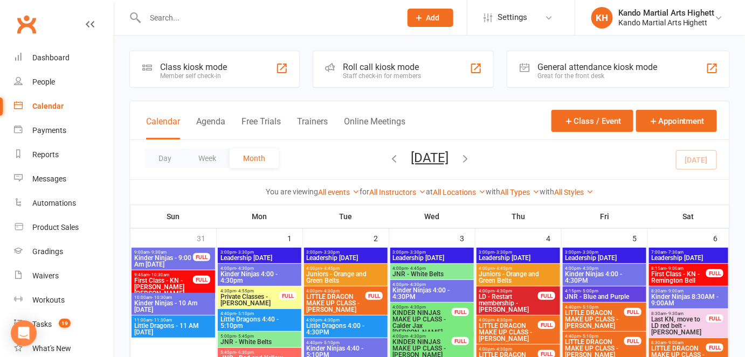  What do you see at coordinates (267, 18) in the screenshot?
I see `input: Search...` at bounding box center [267, 18].